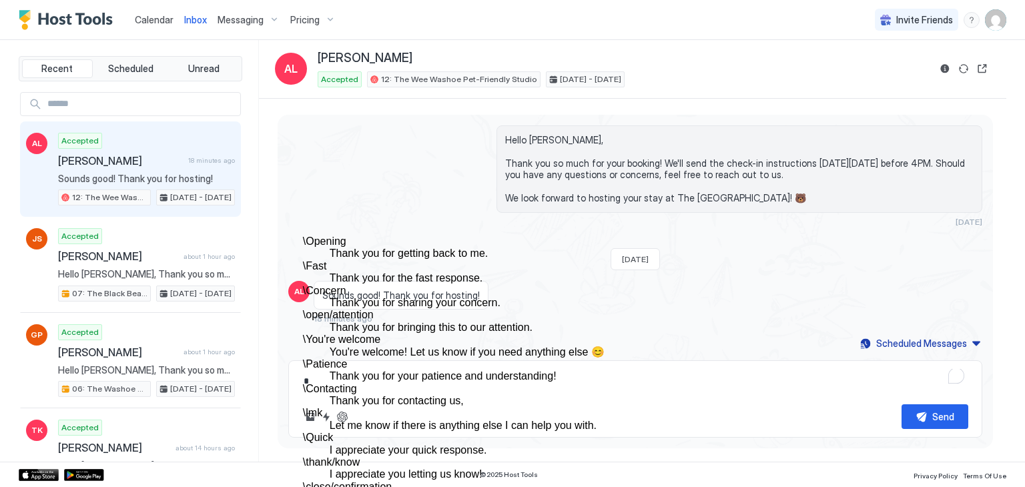 This screenshot has height=487, width=1025. Describe the element at coordinates (935, 417) in the screenshot. I see `button: Send` at that location.